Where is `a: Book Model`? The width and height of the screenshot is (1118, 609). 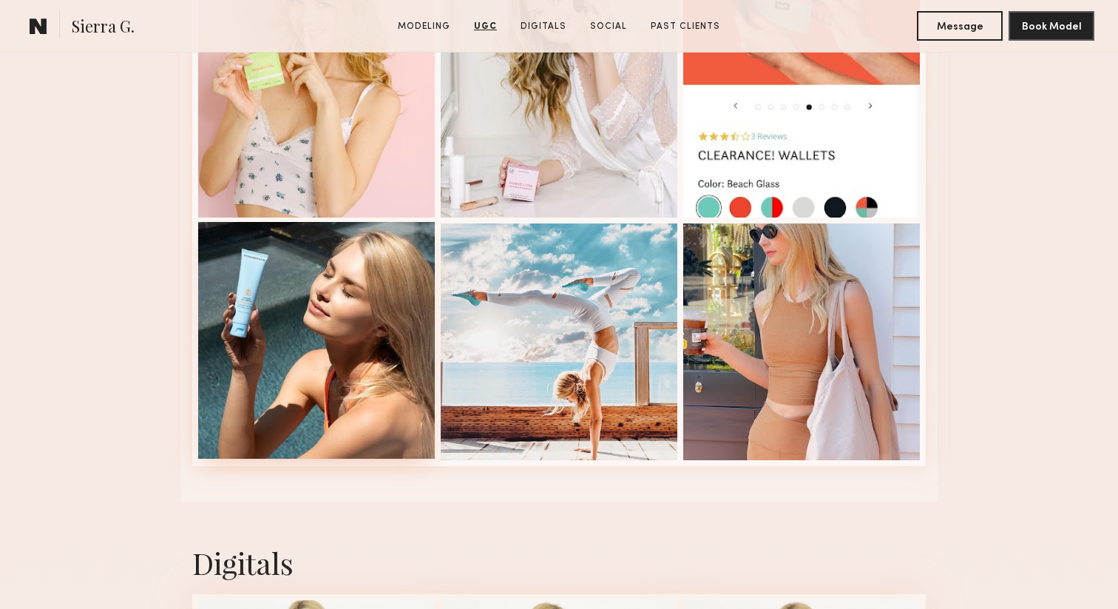
a: Book Model is located at coordinates (1051, 25).